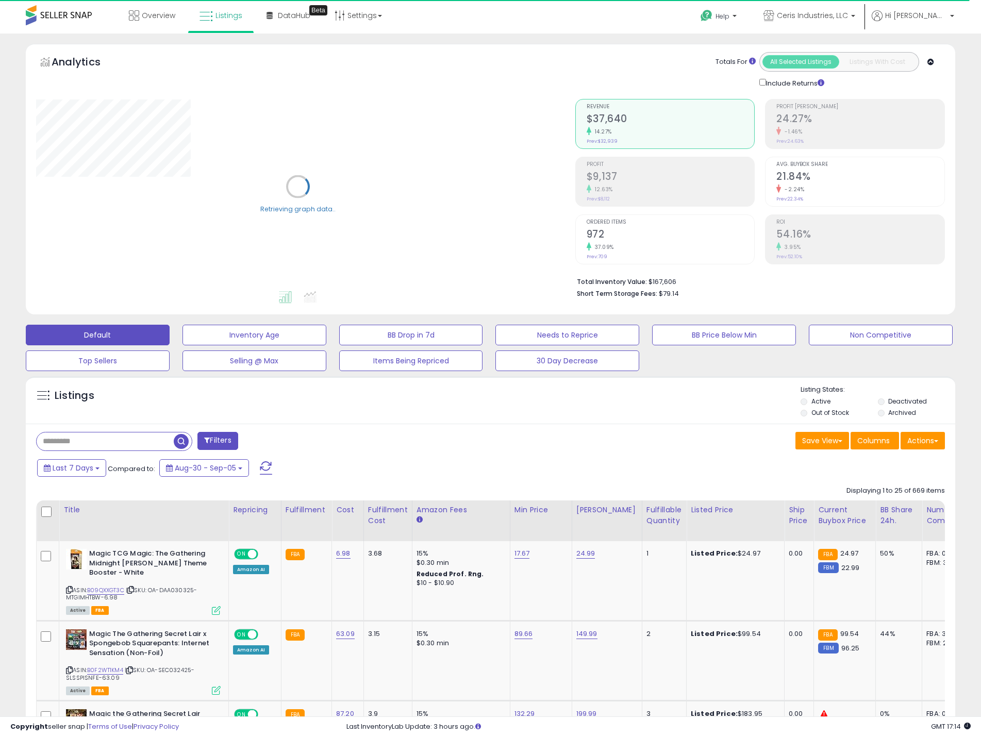 The image size is (981, 737). What do you see at coordinates (105, 670) in the screenshot?
I see `a: B0F2WT1KM4` at bounding box center [105, 670].